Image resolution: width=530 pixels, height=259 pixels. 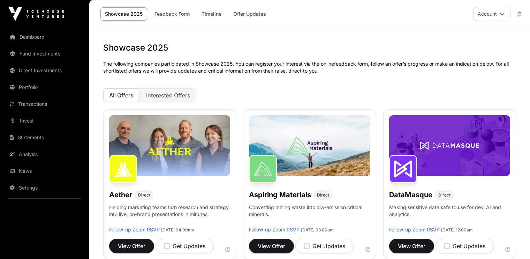 What do you see at coordinates (45, 188) in the screenshot?
I see `a: Settings` at bounding box center [45, 188].